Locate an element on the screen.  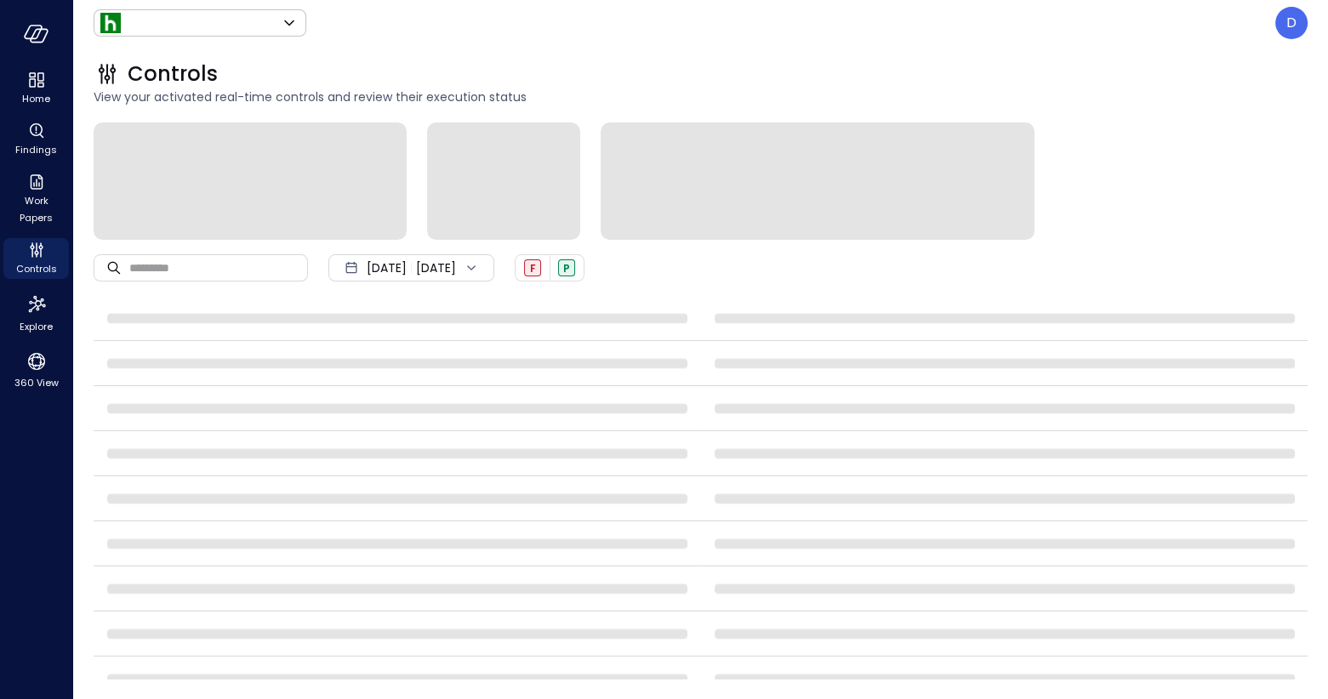
span: Explore is located at coordinates (36, 327).